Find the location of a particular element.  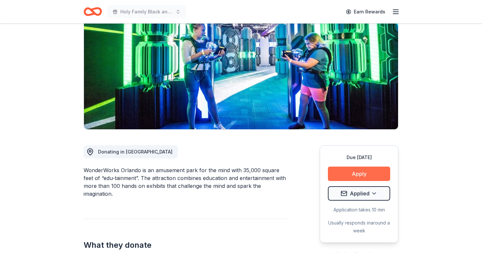

div: Usually responds in around a week is located at coordinates (359, 227).